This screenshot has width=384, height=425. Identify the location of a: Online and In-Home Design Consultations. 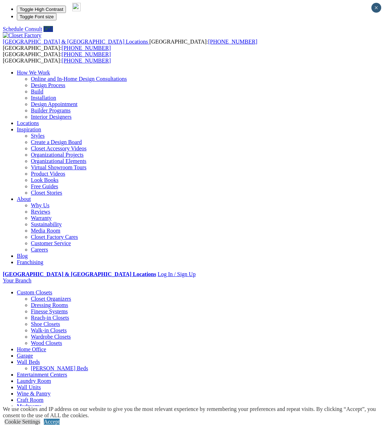
(79, 79).